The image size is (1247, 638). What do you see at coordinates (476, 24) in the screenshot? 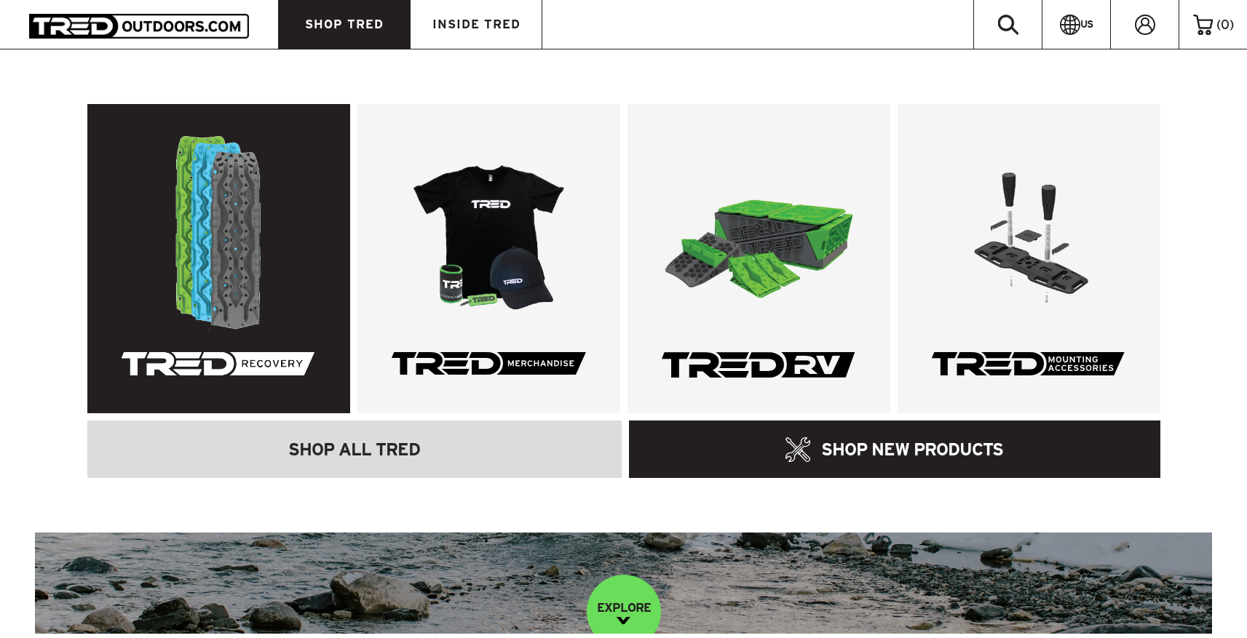
I see `span: INSIDE TRED` at bounding box center [476, 24].